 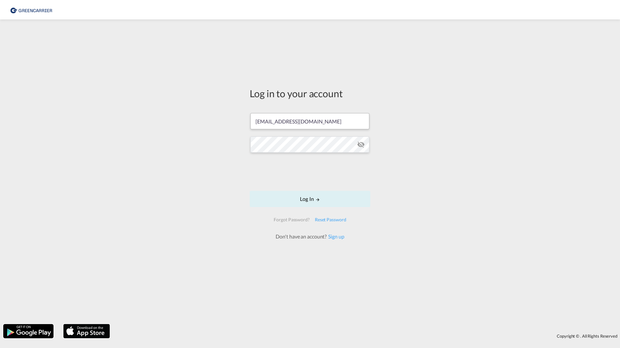 What do you see at coordinates (291, 220) in the screenshot?
I see `div: Forgot Password?` at bounding box center [291, 220].